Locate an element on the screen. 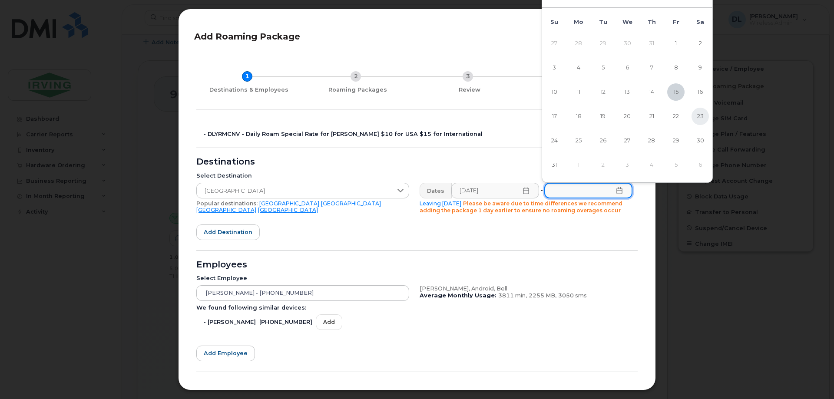 Image resolution: width=834 pixels, height=399 pixels. span: 16 is located at coordinates (700, 92).